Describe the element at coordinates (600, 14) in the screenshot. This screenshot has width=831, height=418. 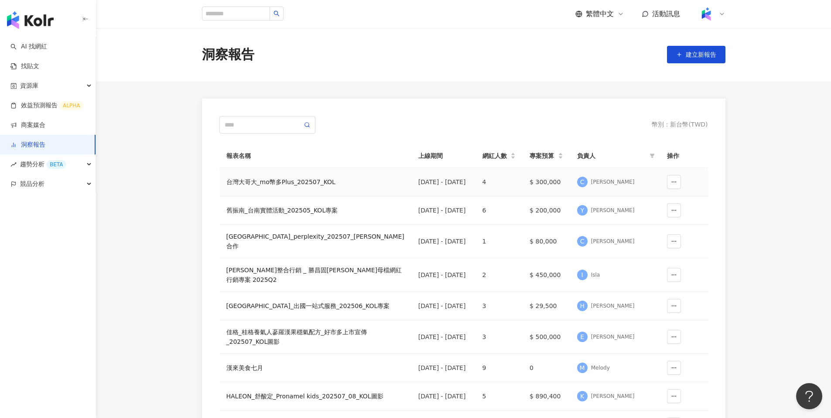
I see `span: 繁體中文` at that location.